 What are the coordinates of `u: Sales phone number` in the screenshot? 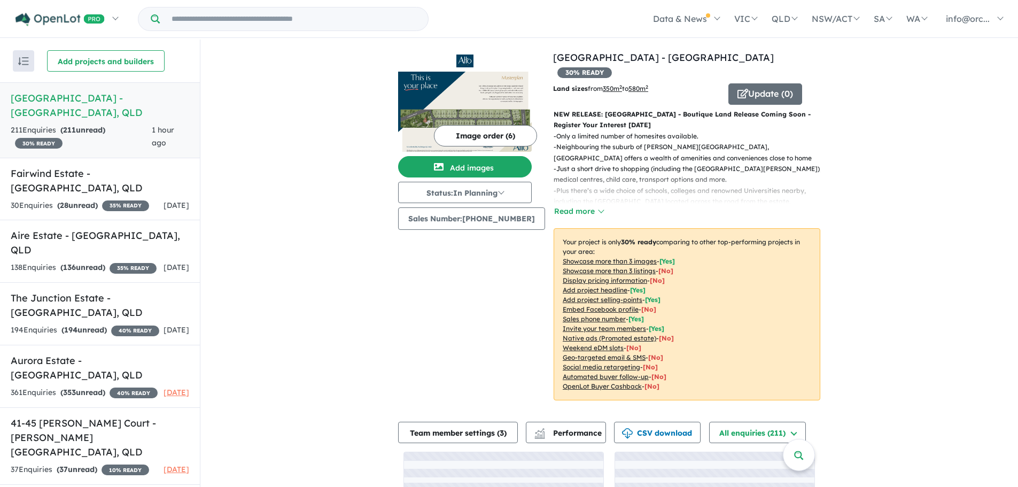 It's located at (594, 318).